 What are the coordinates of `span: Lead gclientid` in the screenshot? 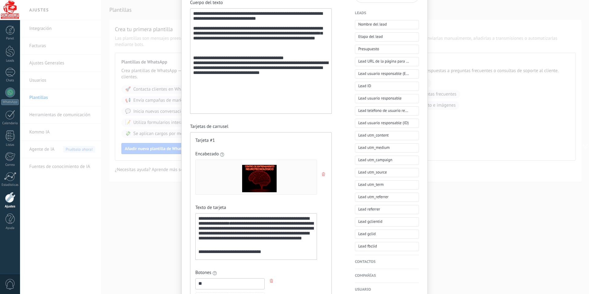 It's located at (371, 222).